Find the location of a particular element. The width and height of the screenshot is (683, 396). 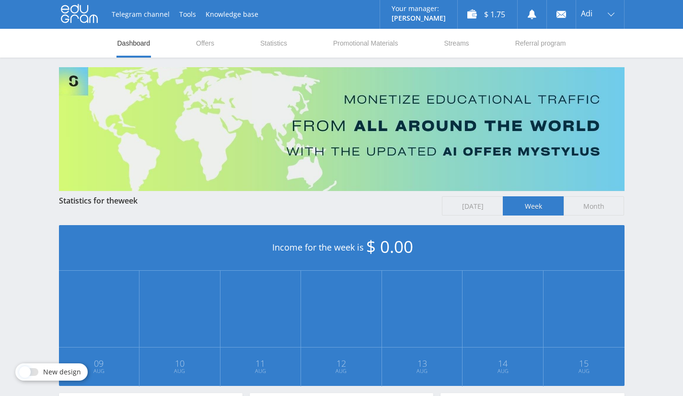

a: Dashboard is located at coordinates (134, 43).